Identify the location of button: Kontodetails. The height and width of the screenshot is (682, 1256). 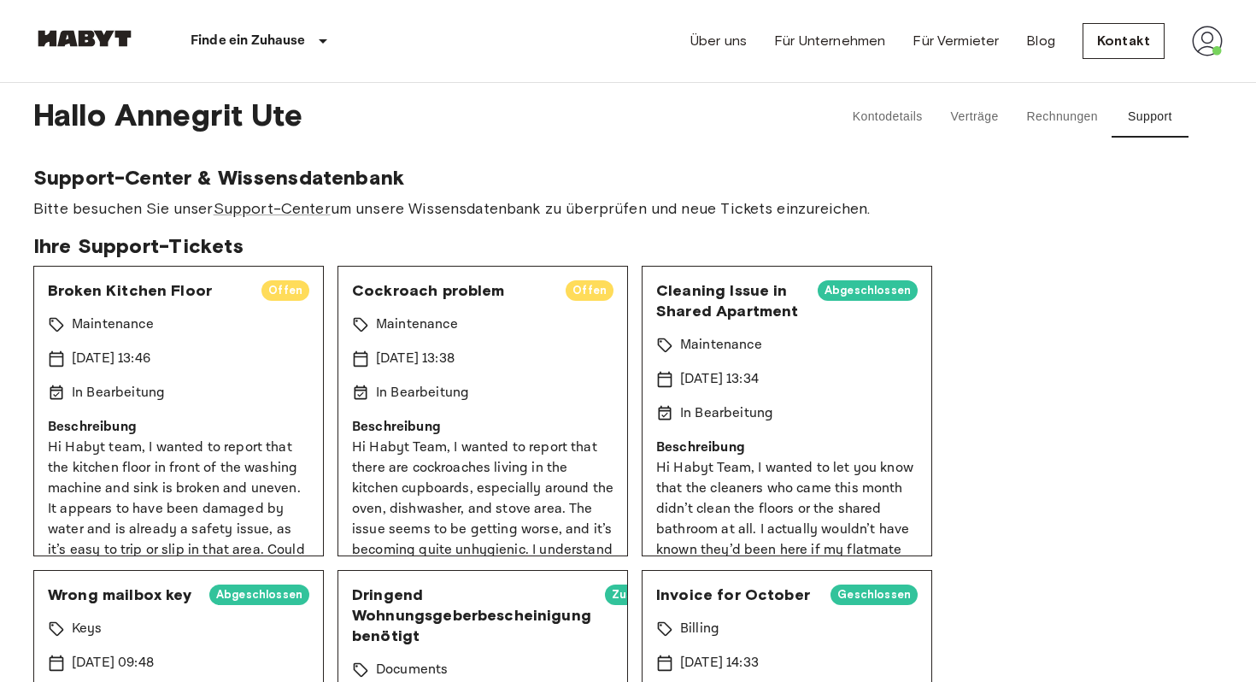
(887, 117).